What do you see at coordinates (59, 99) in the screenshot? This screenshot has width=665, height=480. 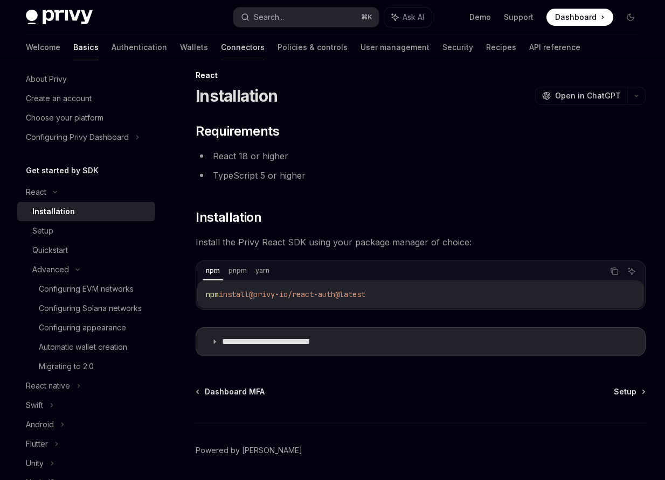 I see `div: Create an account` at bounding box center [59, 99].